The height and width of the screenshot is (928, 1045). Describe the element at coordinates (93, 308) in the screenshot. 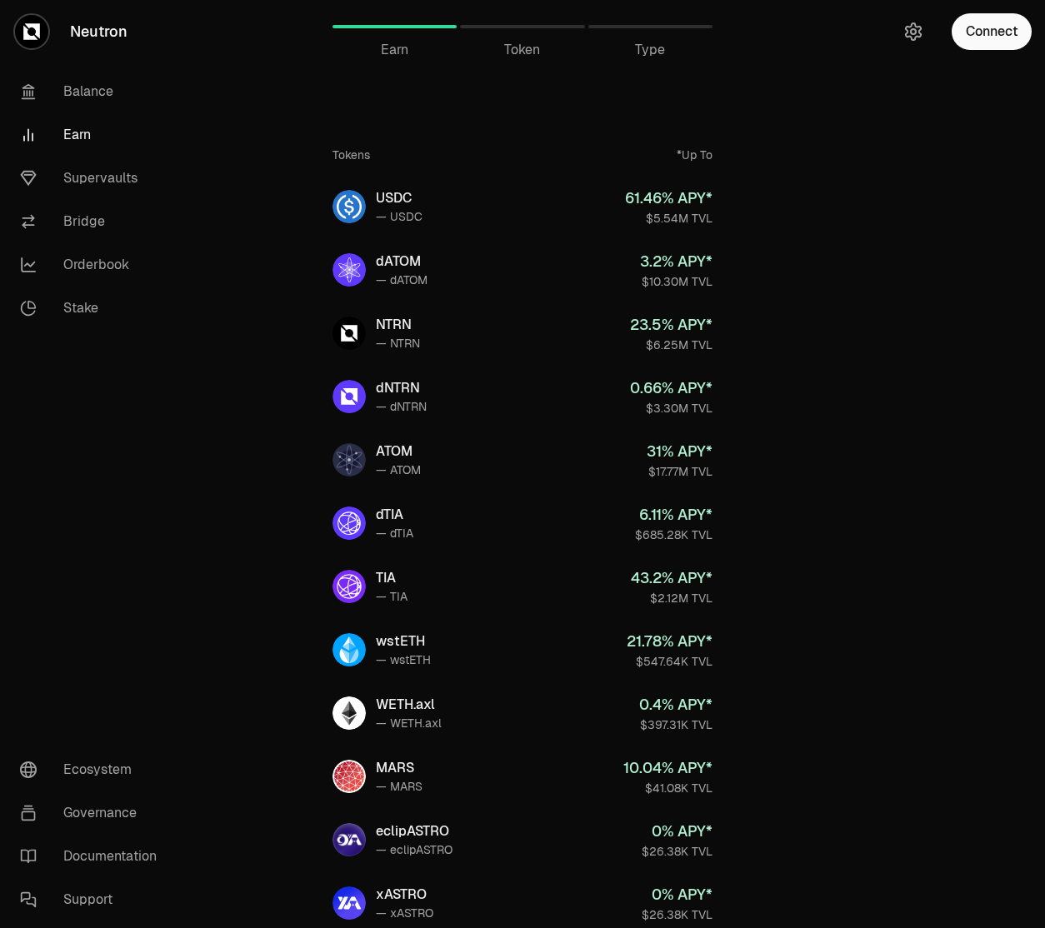

I see `a: Stake` at that location.